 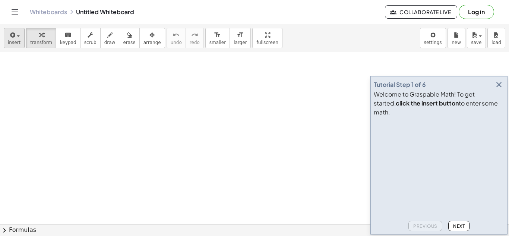 I want to click on button: fullscreen, so click(x=267, y=38).